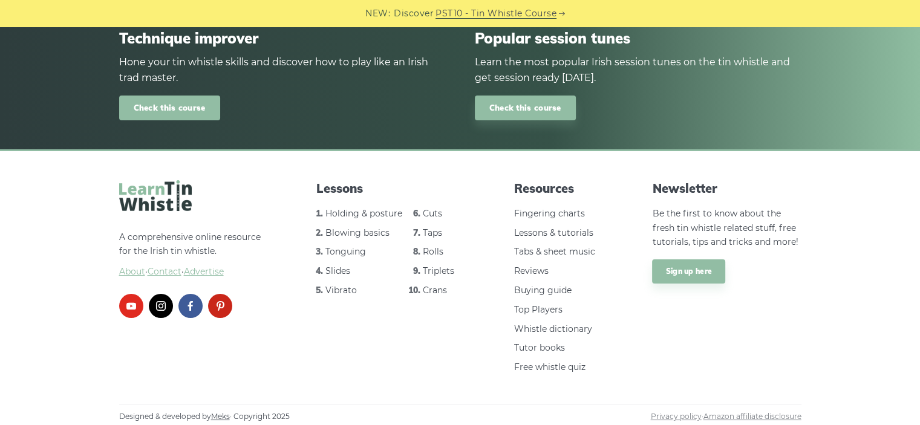 The width and height of the screenshot is (920, 425). Describe the element at coordinates (543, 290) in the screenshot. I see `a: Buying guide` at that location.